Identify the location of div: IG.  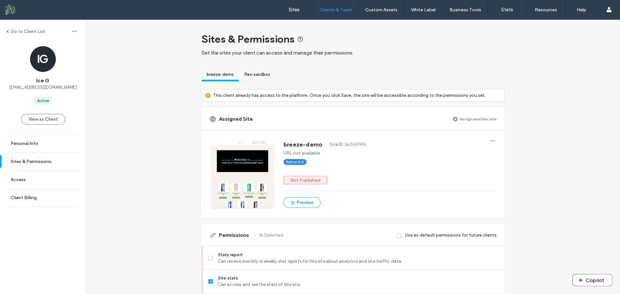
(43, 59).